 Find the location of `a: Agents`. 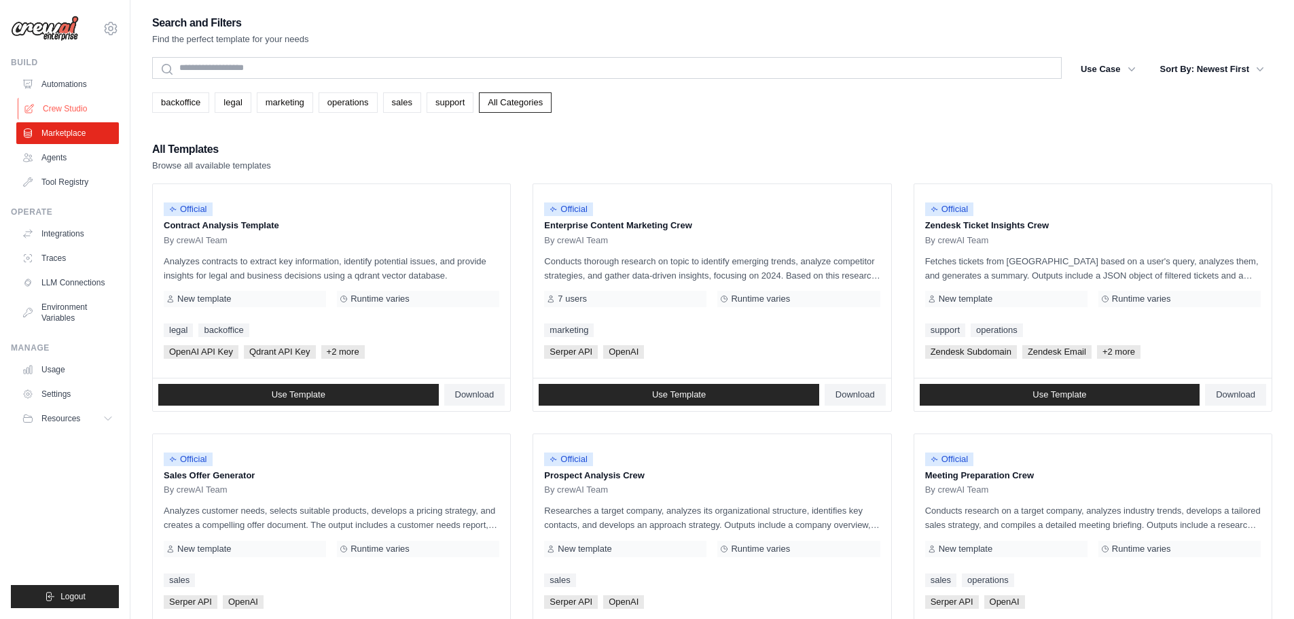

a: Agents is located at coordinates (67, 158).